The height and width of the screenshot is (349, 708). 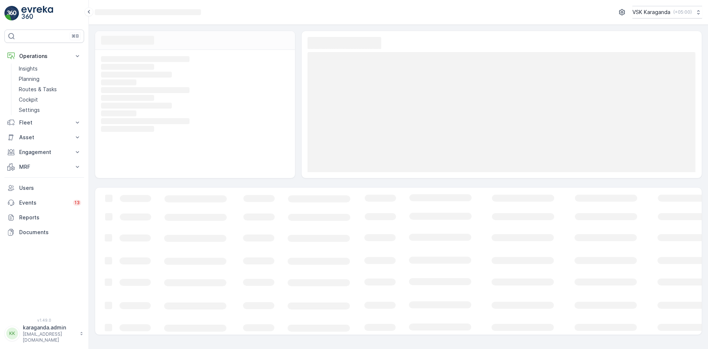 What do you see at coordinates (44, 56) in the screenshot?
I see `button: Operations` at bounding box center [44, 56].